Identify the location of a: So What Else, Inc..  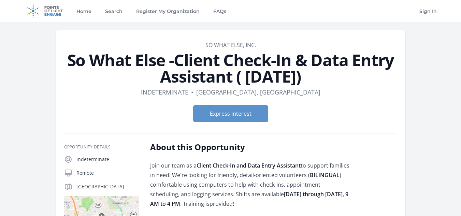
(231, 45).